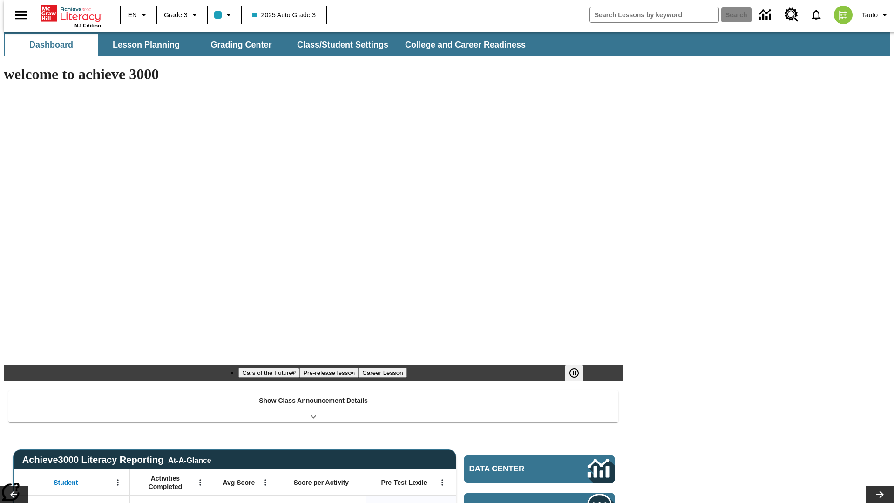 This screenshot has width=894, height=503. What do you see at coordinates (224, 15) in the screenshot?
I see `button: Class color is light blue. Change class color` at bounding box center [224, 15].